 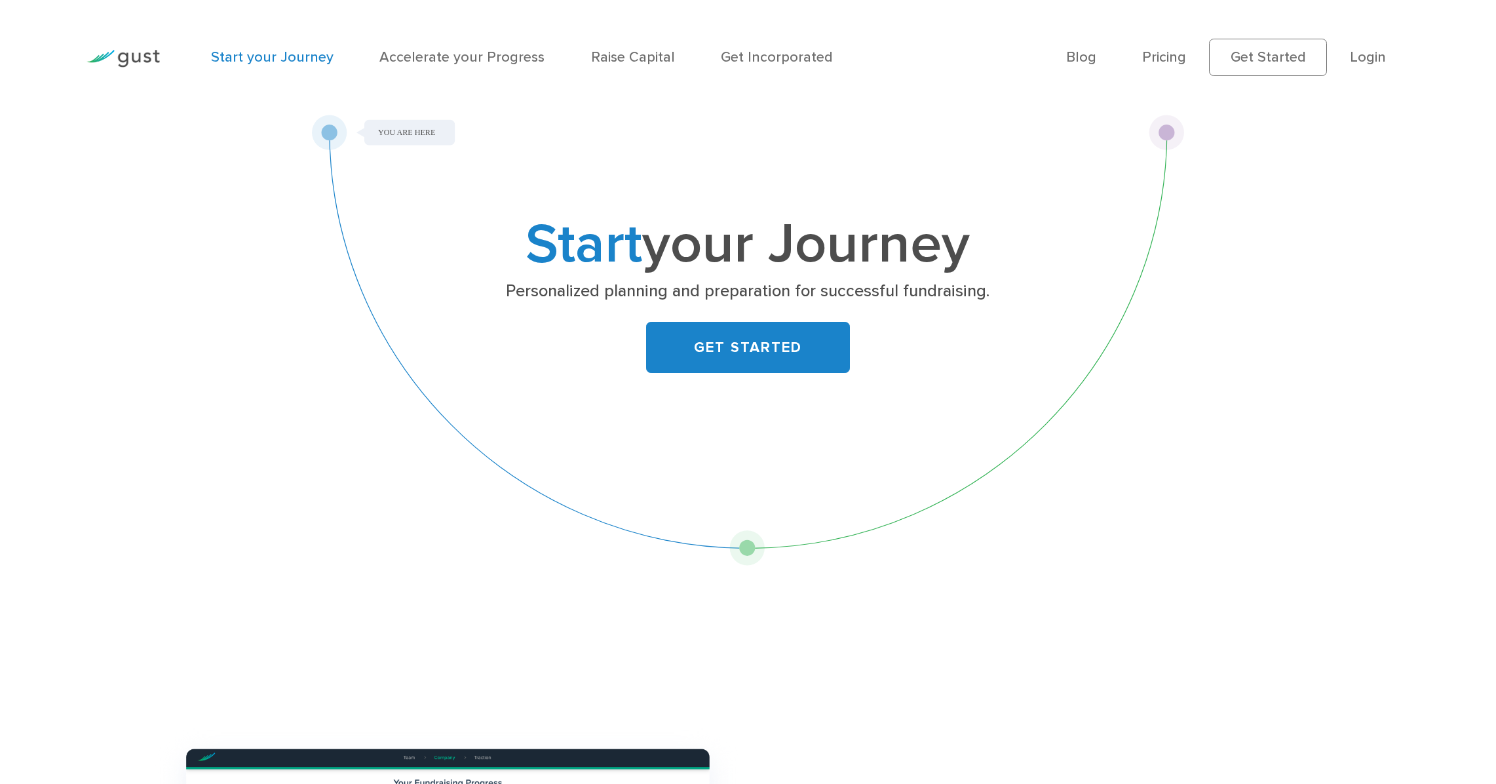 What do you see at coordinates (1368, 57) in the screenshot?
I see `a: Login` at bounding box center [1368, 57].